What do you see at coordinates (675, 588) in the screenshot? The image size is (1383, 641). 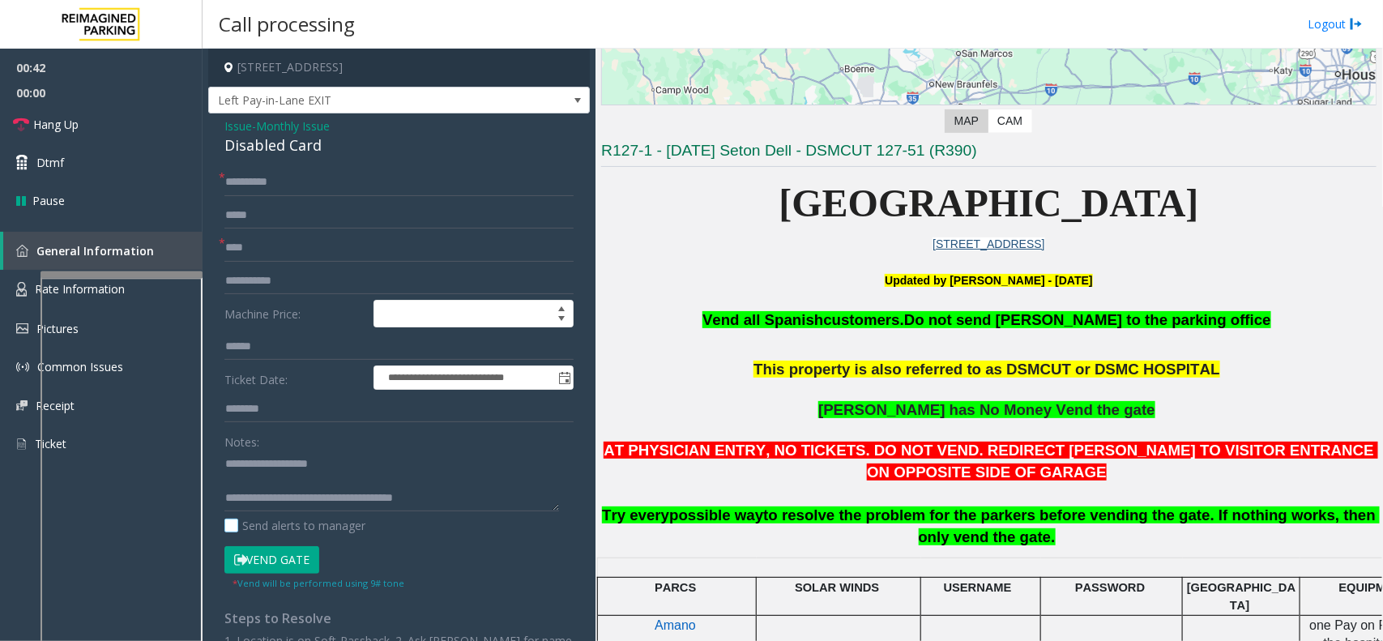 I see `span: PARCS` at bounding box center [675, 588].